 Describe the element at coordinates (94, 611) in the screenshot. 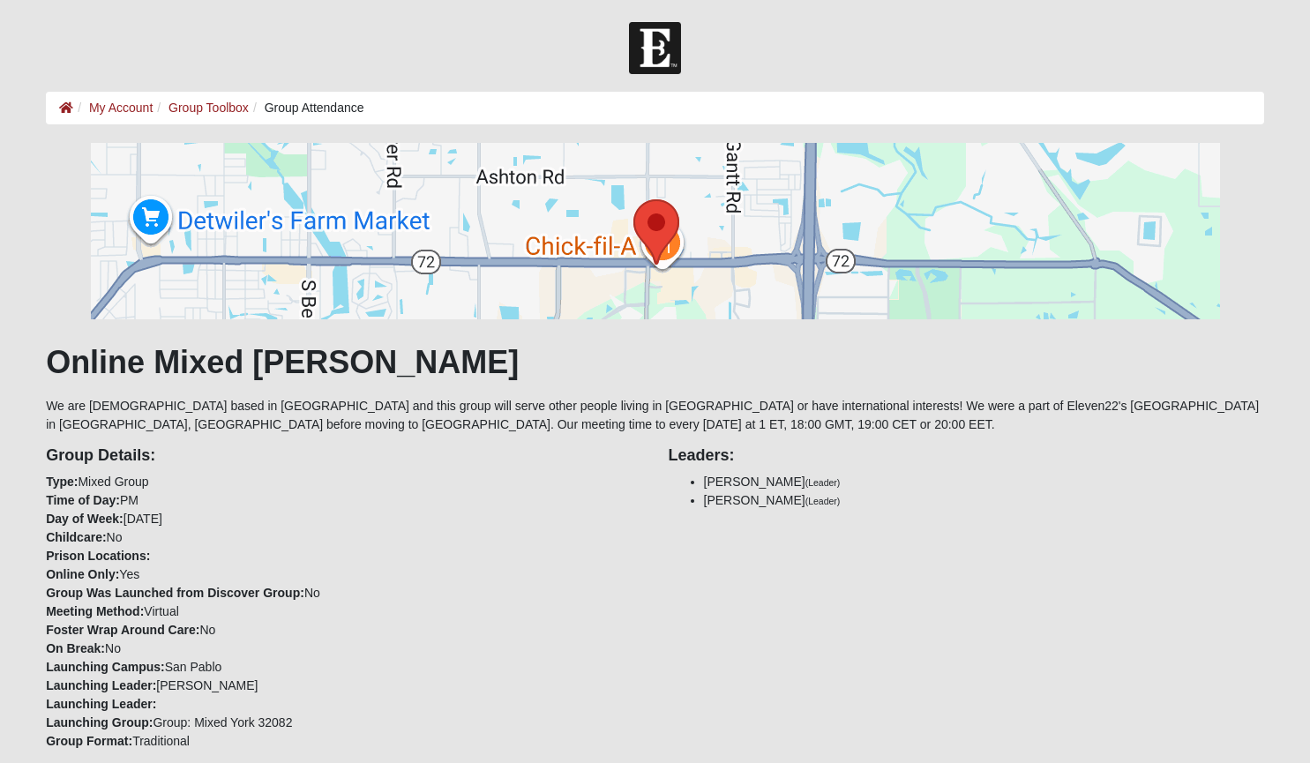

I see `strong: Meeting Method:` at that location.